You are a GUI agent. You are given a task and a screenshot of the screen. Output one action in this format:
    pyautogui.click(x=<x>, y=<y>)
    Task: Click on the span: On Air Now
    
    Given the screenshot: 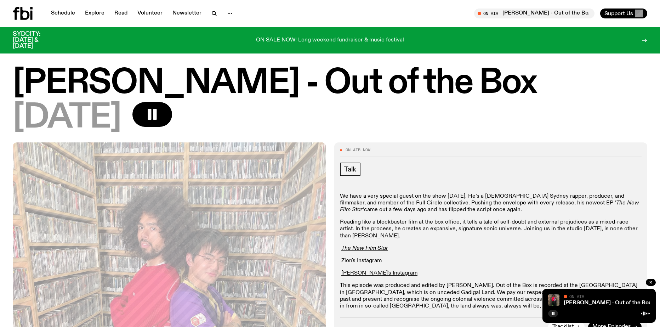 What is the action you would take?
    pyautogui.click(x=358, y=150)
    